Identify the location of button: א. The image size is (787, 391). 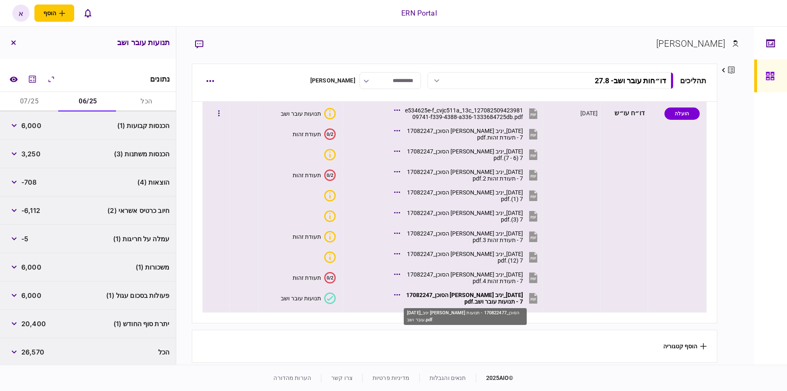
(21, 13).